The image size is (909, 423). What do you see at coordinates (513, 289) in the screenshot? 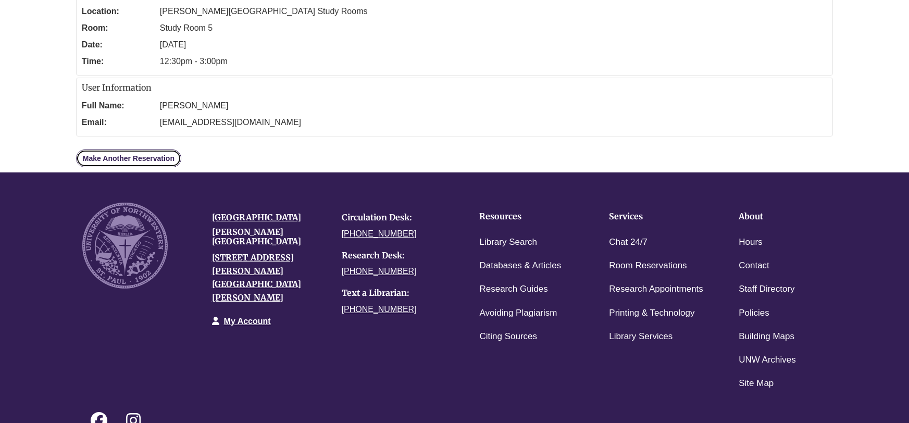
I see `a: Research Guides` at bounding box center [513, 289].